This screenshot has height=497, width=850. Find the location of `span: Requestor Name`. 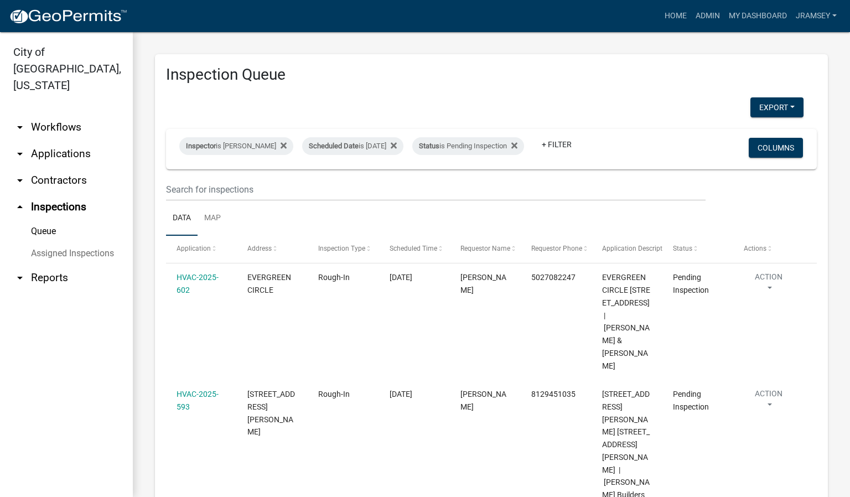

span: Requestor Name is located at coordinates (485, 249).